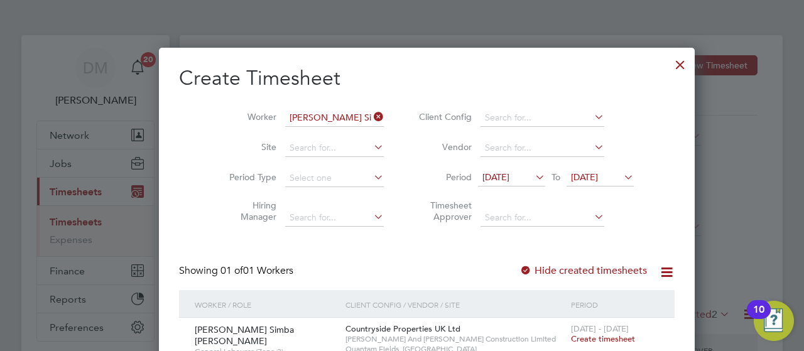 The height and width of the screenshot is (351, 804). What do you see at coordinates (232, 271) in the screenshot?
I see `span: 01 of` at bounding box center [232, 271].